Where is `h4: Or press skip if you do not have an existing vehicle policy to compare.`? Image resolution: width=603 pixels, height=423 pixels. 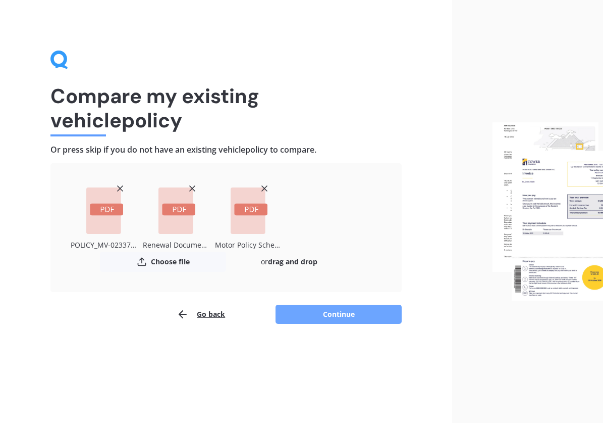
h4: Or press skip if you do not have an existing vehicle policy to compare. is located at coordinates (226, 149).